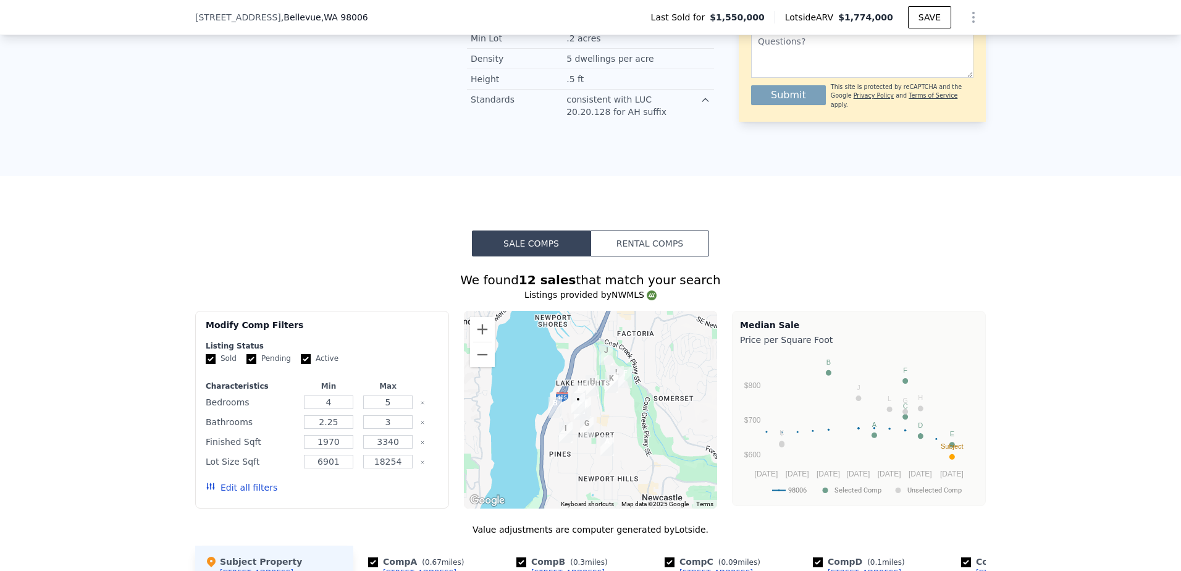 Image resolution: width=1181 pixels, height=571 pixels. Describe the element at coordinates (859, 426) in the screenshot. I see `svg: A chart.` at that location.